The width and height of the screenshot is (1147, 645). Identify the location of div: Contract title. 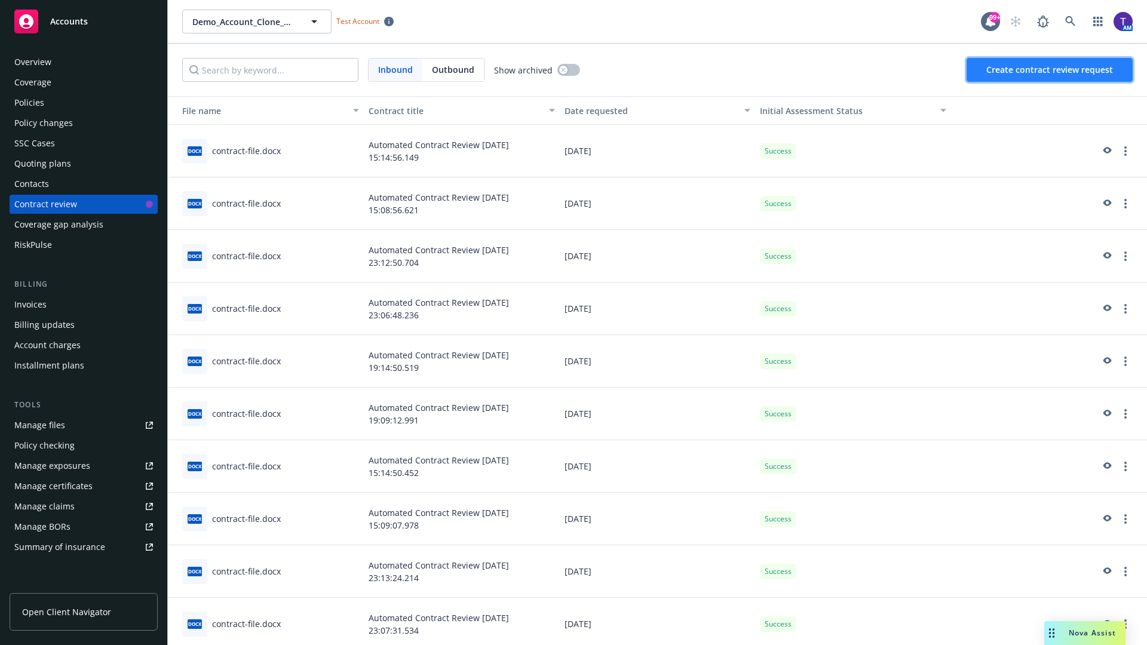
(455, 111).